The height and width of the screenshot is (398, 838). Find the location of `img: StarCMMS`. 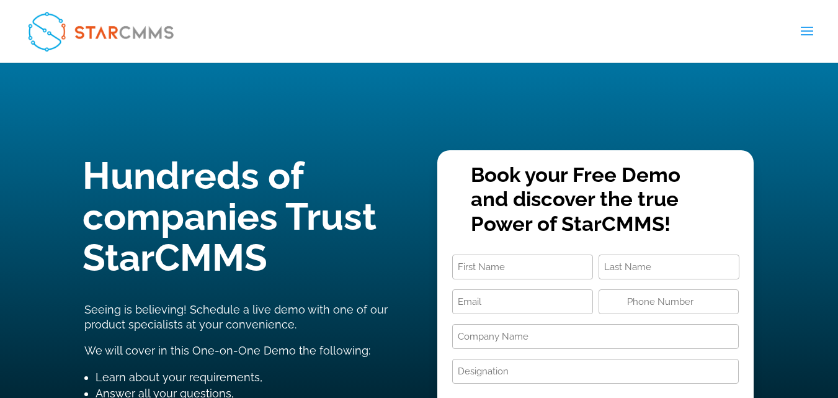

img: StarCMMS is located at coordinates (100, 31).